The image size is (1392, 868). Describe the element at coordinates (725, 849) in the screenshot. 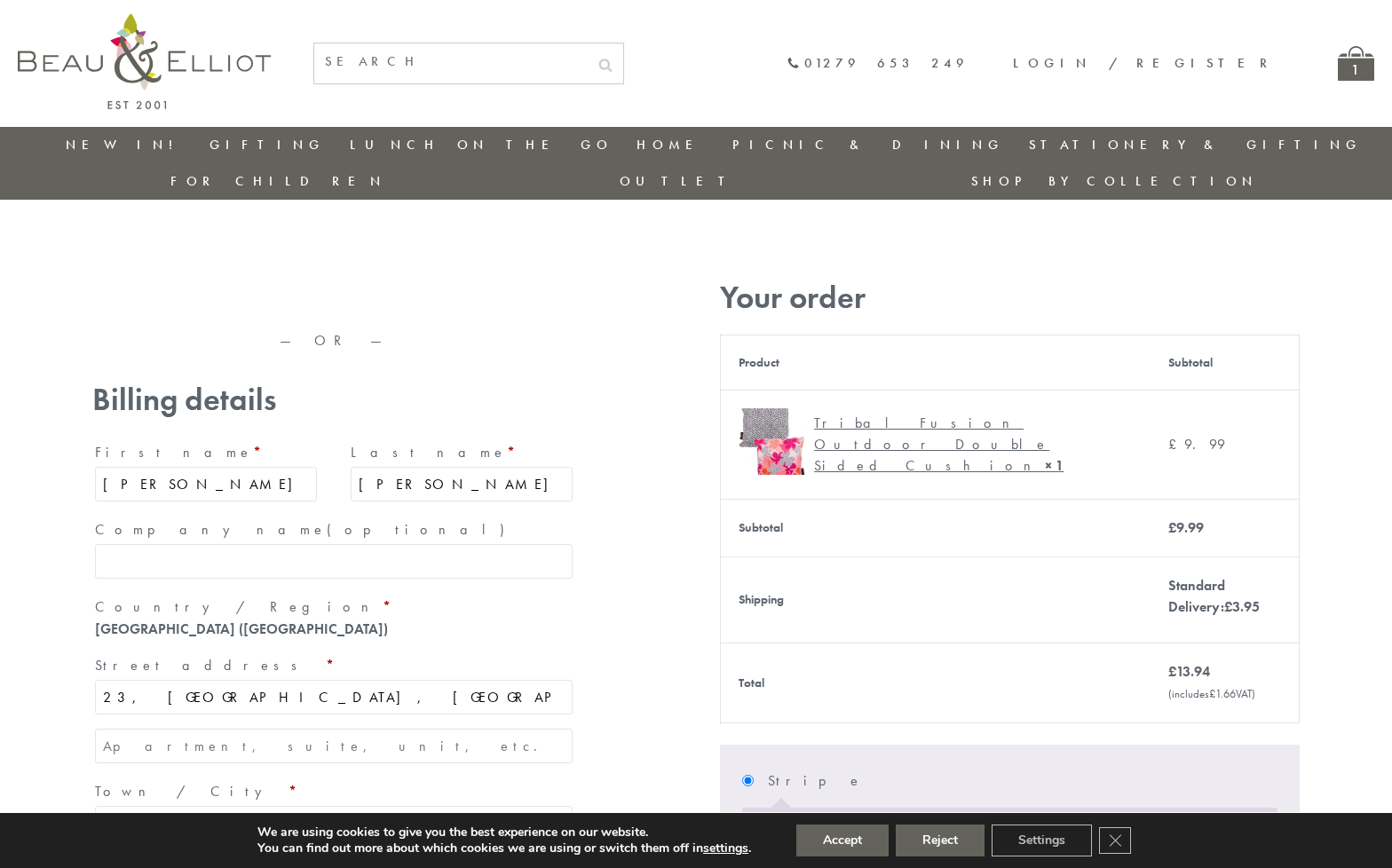

I see `button: settings` at that location.